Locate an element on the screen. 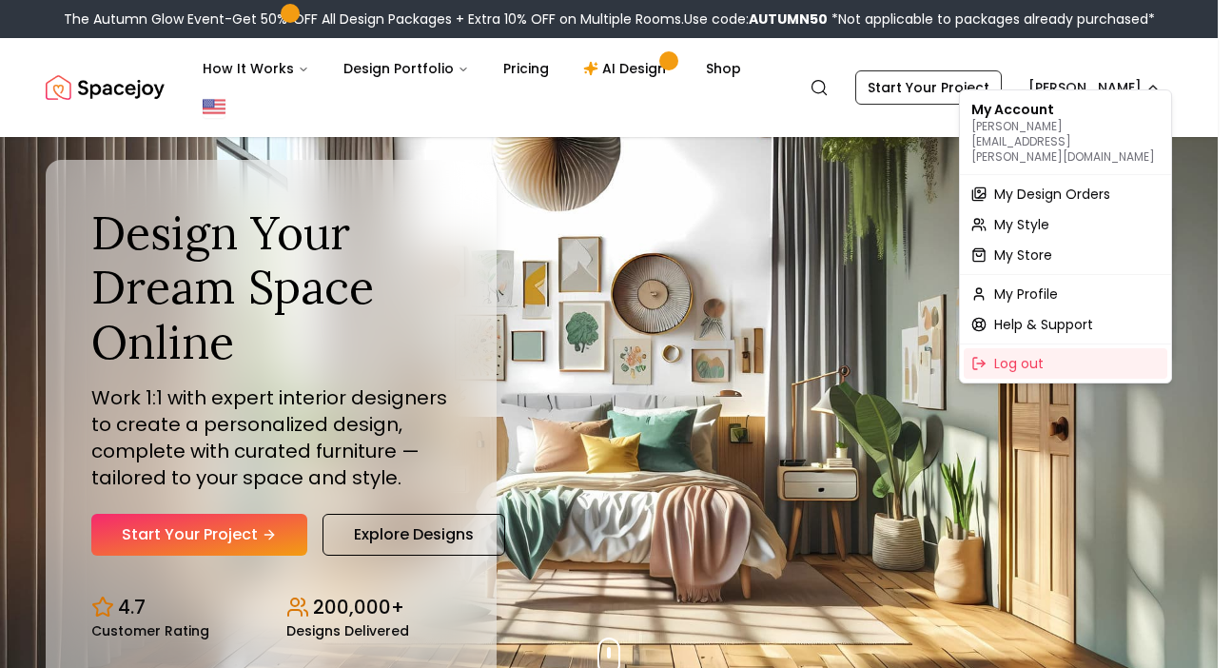 The height and width of the screenshot is (668, 1232). span: My Store is located at coordinates (1023, 255).